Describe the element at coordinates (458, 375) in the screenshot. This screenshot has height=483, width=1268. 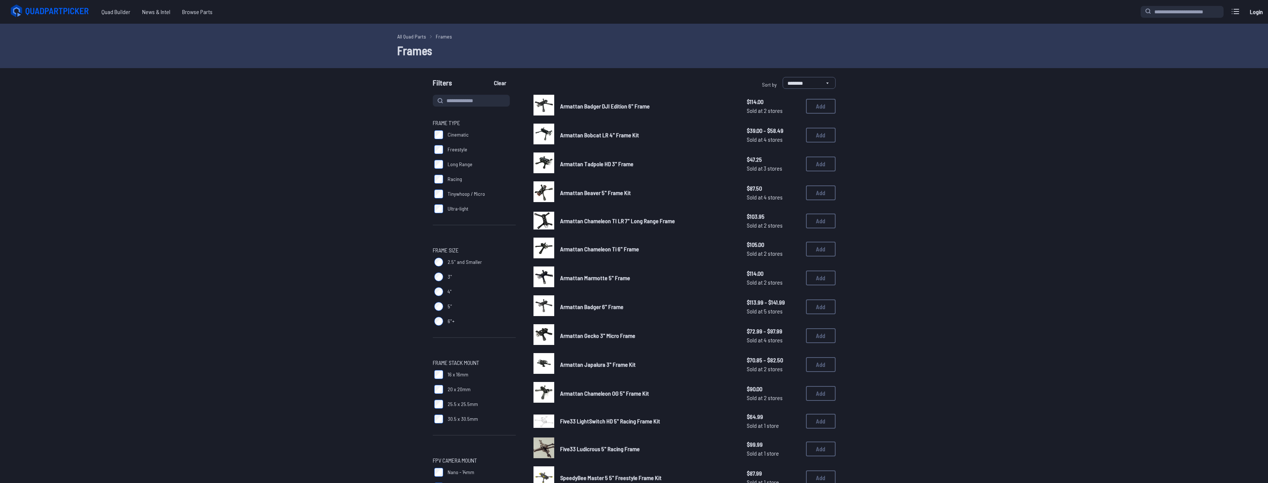
I see `span: 16 x 16mm` at that location.